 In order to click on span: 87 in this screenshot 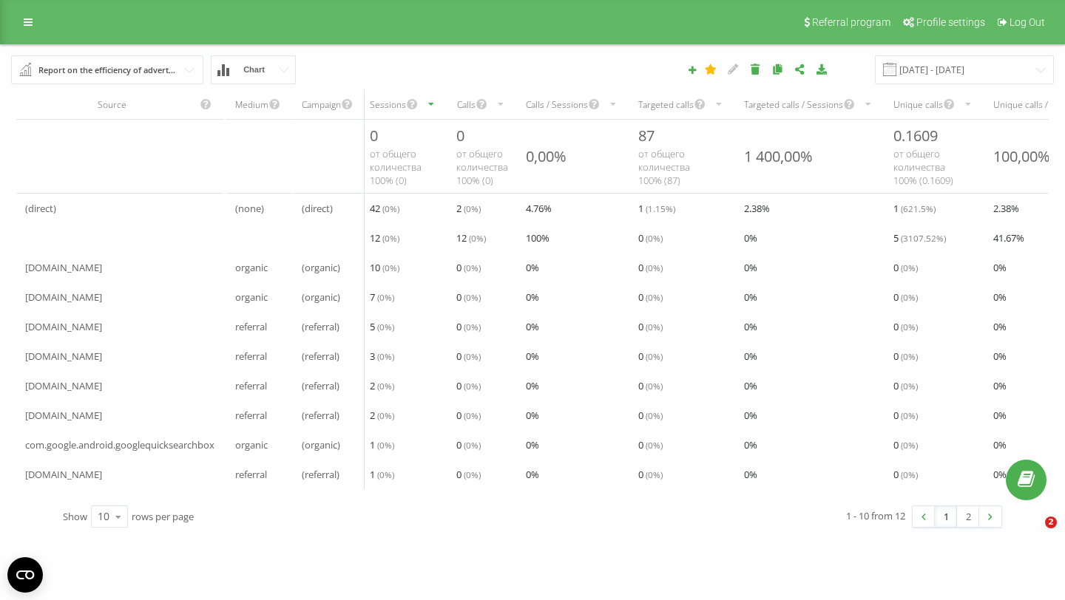, I will do `click(646, 135)`.